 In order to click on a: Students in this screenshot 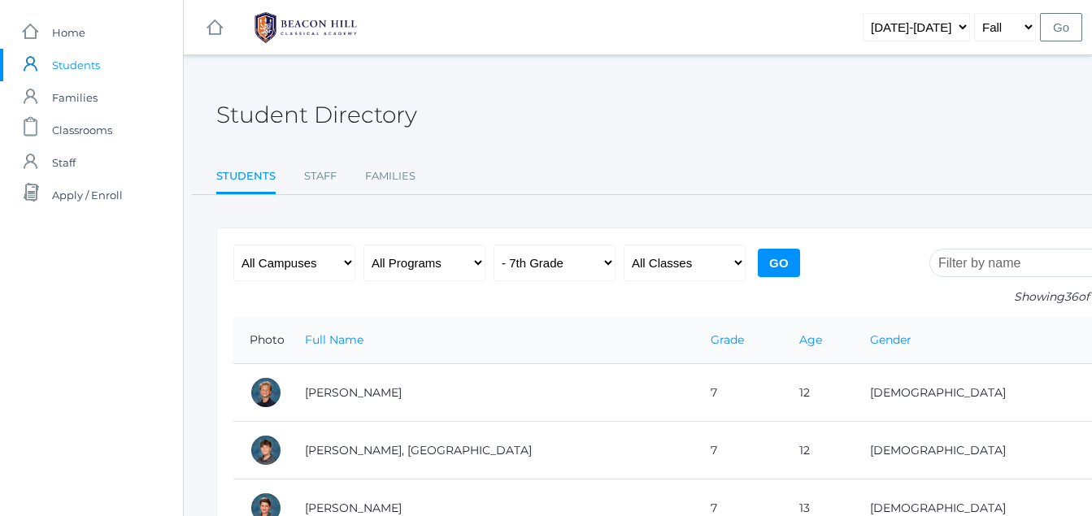, I will do `click(246, 177)`.